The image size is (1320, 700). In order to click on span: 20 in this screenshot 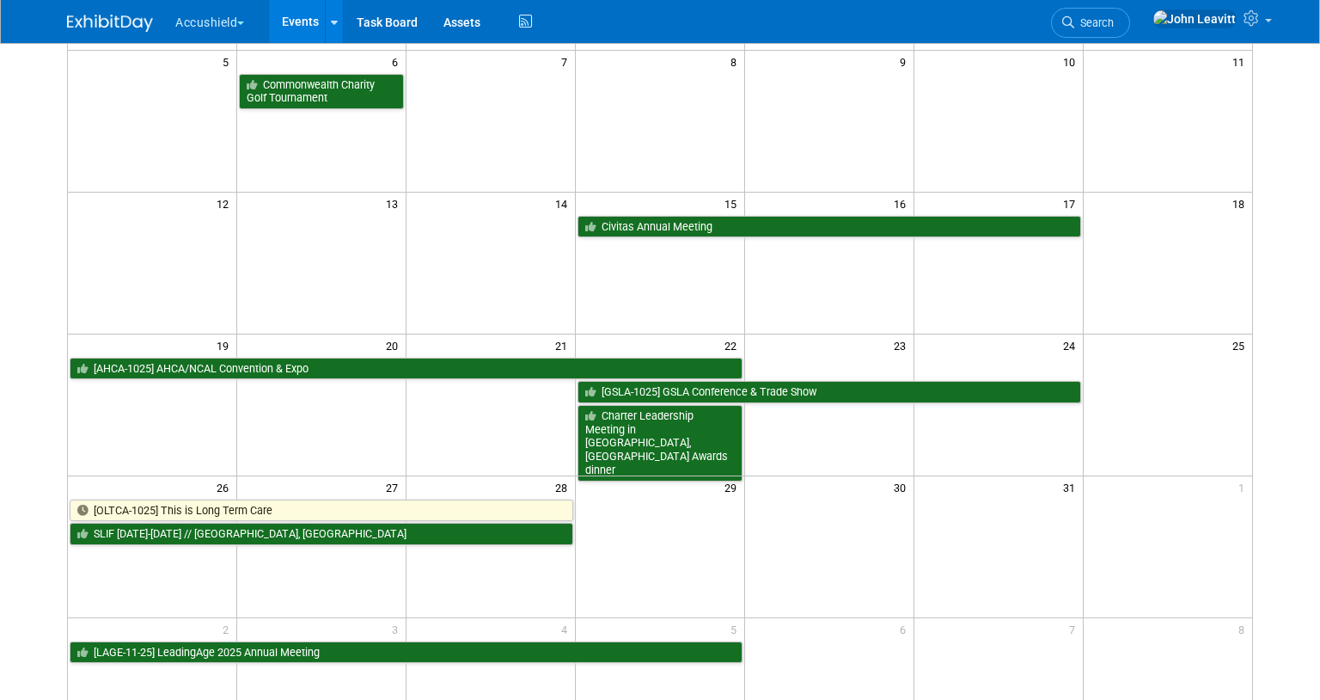, I will do `click(394, 345)`.